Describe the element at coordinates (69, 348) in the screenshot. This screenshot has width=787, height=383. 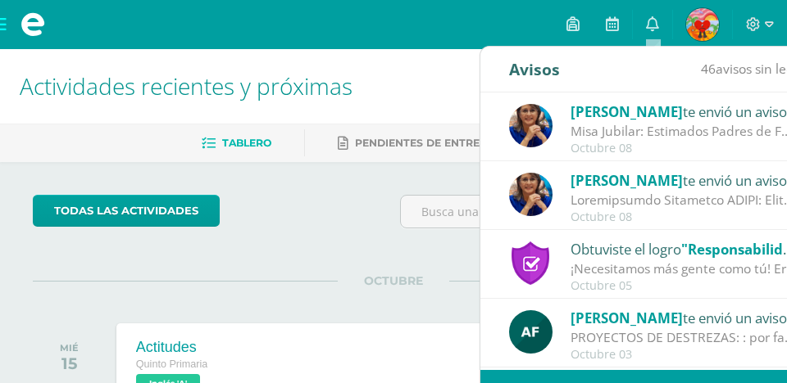
I see `div: MIÉ` at that location.